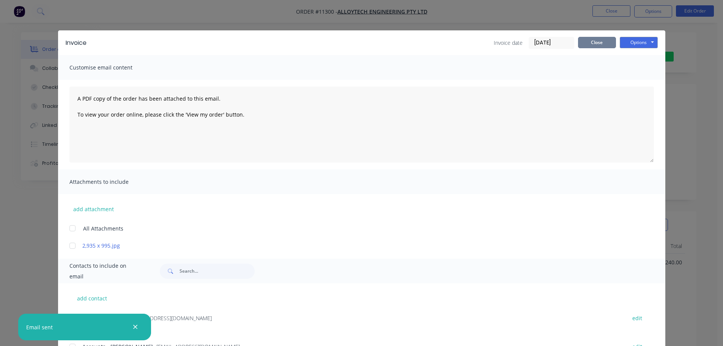  Describe the element at coordinates (39, 327) in the screenshot. I see `div: Email sent` at that location.